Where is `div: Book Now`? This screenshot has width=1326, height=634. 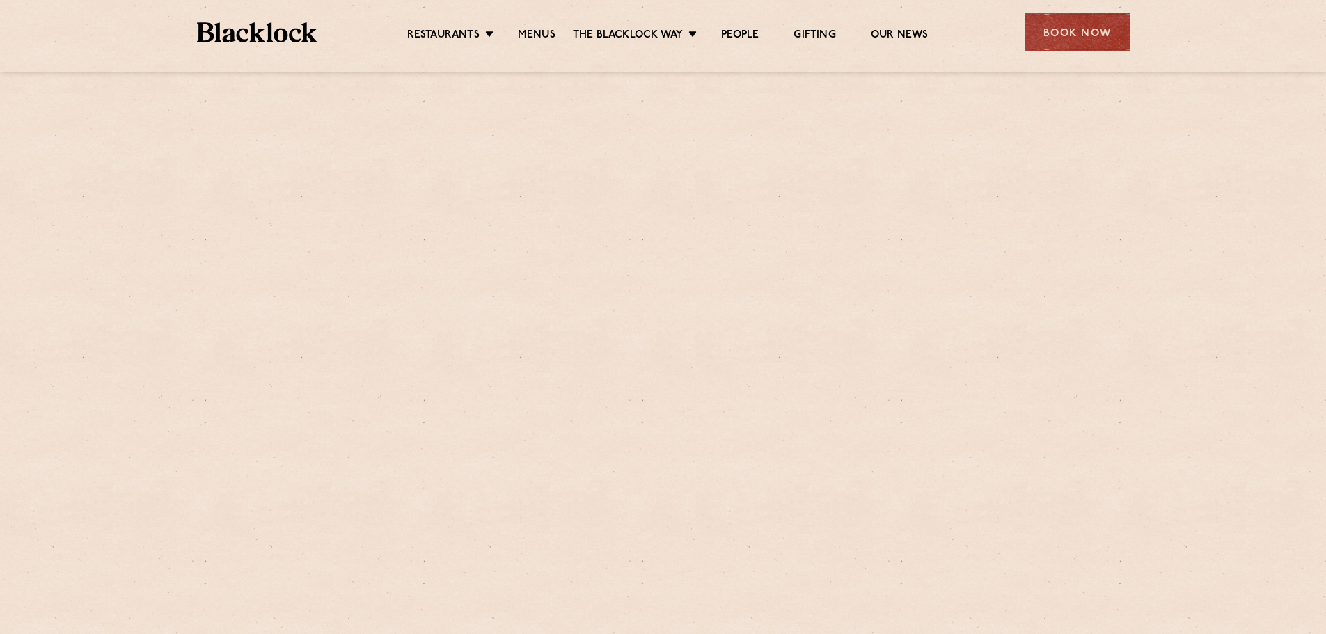
div: Book Now is located at coordinates (1077, 32).